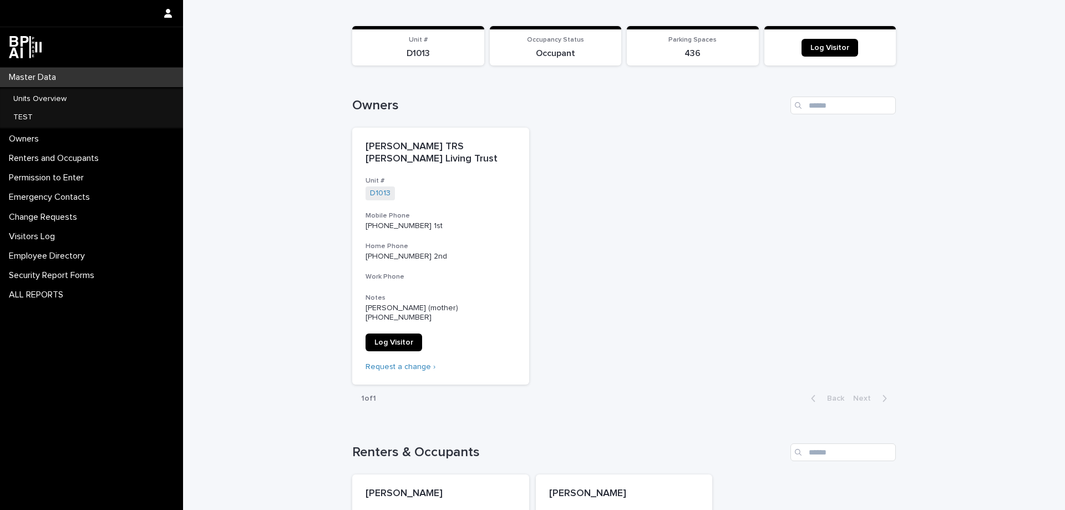 This screenshot has height=510, width=1065. Describe the element at coordinates (832, 398) in the screenshot. I see `span: Back` at that location.